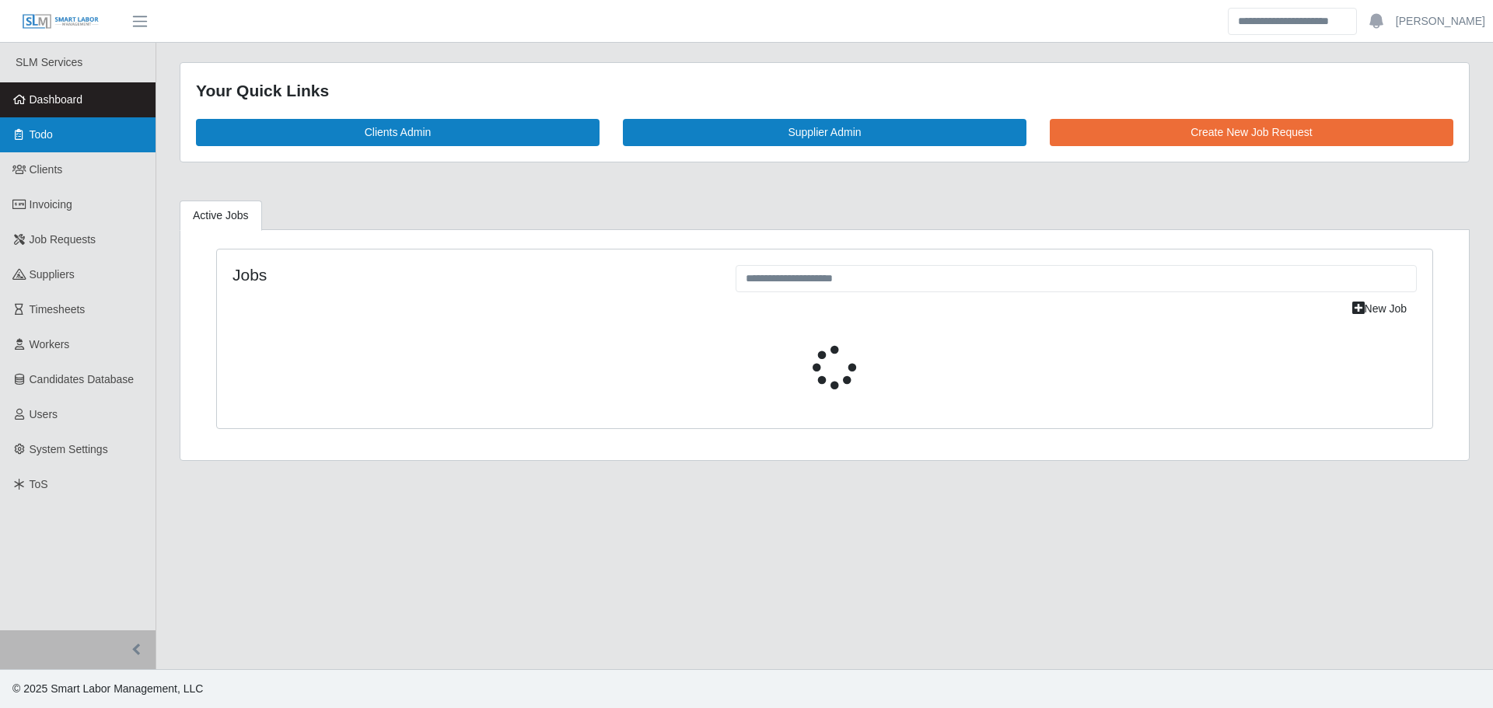 This screenshot has width=1493, height=708. Describe the element at coordinates (46, 170) in the screenshot. I see `span: Clients` at that location.